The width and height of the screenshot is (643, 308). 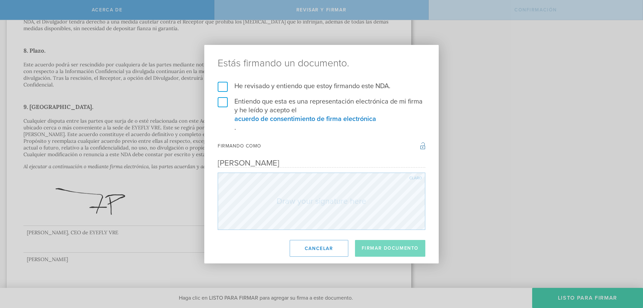 What do you see at coordinates (319, 248) in the screenshot?
I see `button: Cancelar` at bounding box center [319, 248].